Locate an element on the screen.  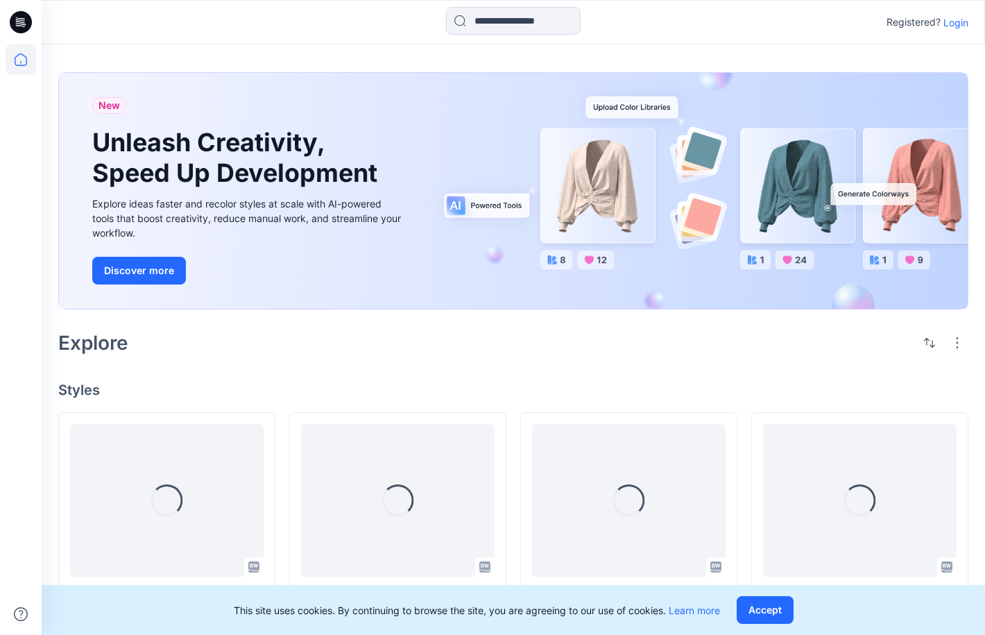
h2: Explore is located at coordinates (93, 343).